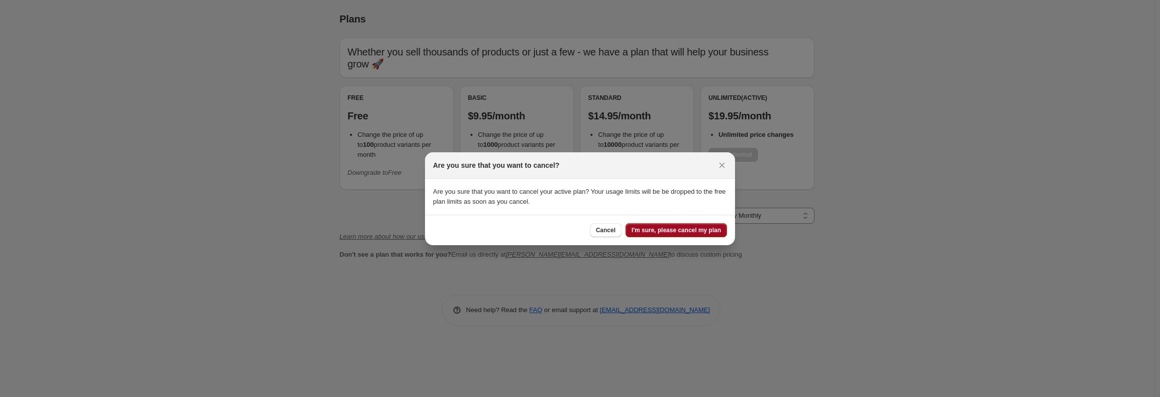 This screenshot has height=397, width=1160. I want to click on p: Are you sure that you want to cancel your active plan? Your usage limits will be be dropped to th..., so click(580, 197).